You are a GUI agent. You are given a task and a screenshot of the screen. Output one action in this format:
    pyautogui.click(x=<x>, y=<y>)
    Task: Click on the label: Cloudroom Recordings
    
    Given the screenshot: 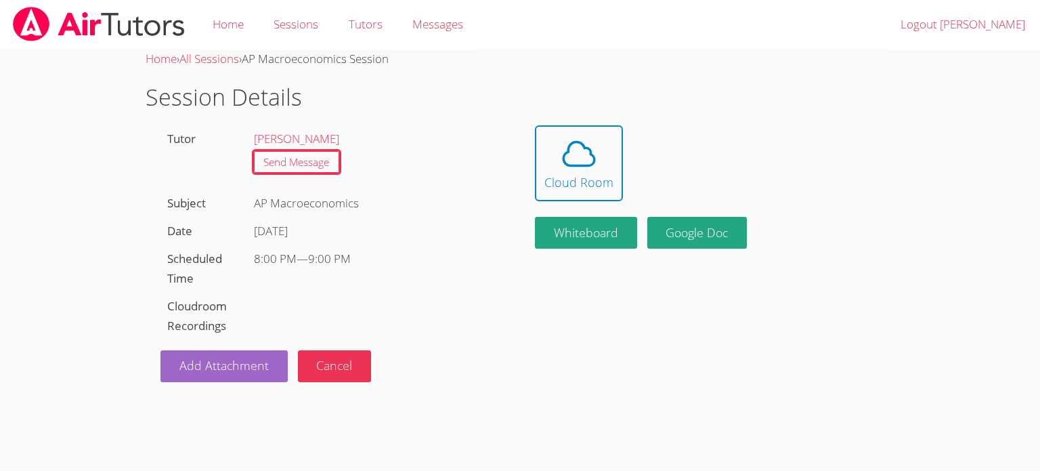 What is the action you would take?
    pyautogui.click(x=197, y=316)
    